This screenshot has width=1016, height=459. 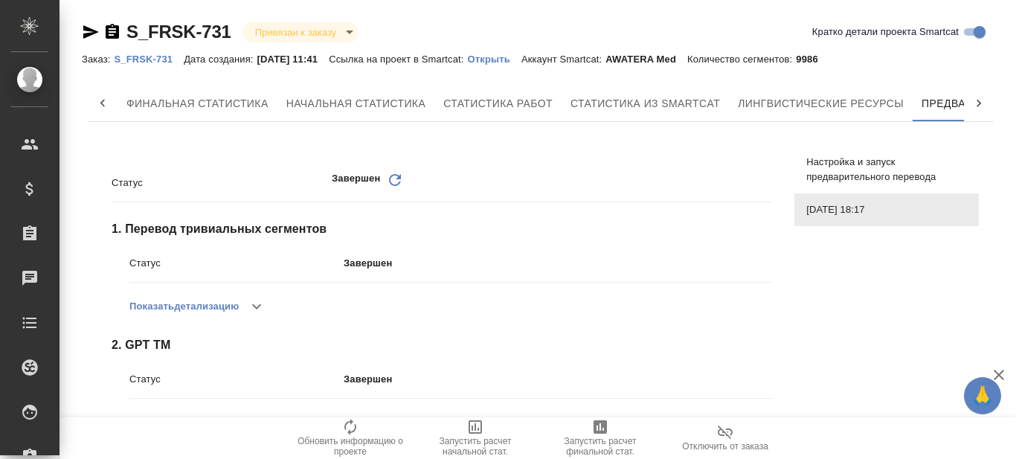 What do you see at coordinates (301, 32) in the screenshot?
I see `div: Привязан к заказу` at bounding box center [301, 32].